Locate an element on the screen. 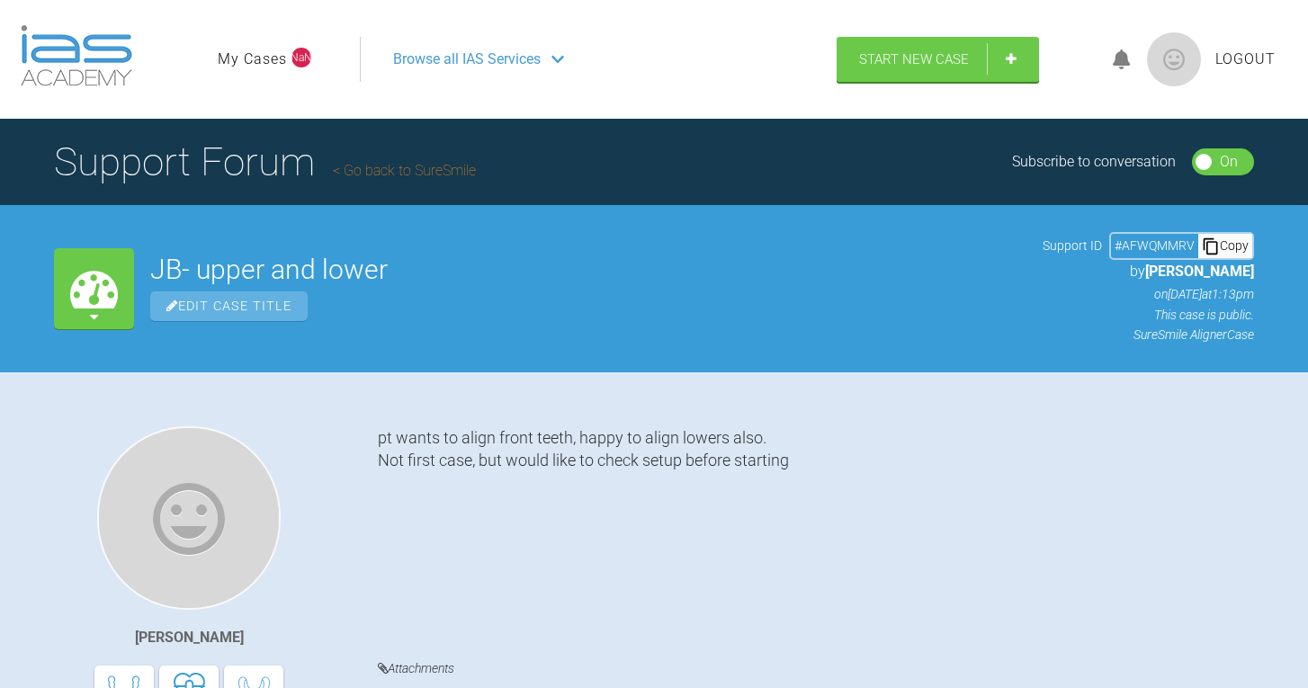  span: NaN is located at coordinates (301, 58).